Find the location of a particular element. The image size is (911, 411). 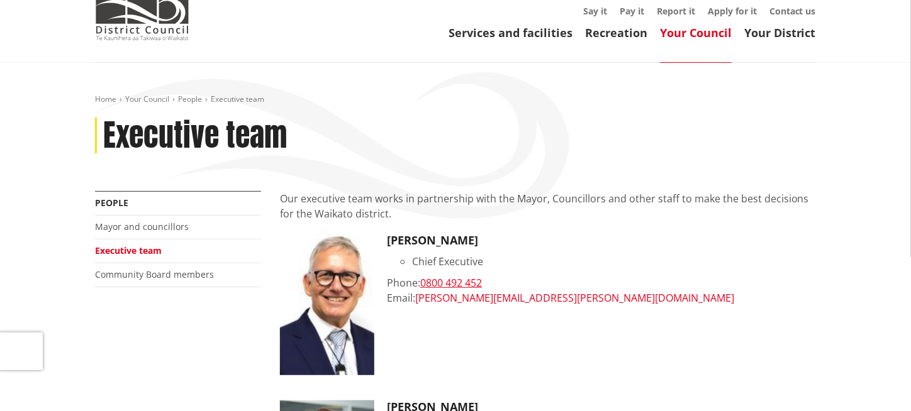

a: Mayor and councillors is located at coordinates (142, 226).